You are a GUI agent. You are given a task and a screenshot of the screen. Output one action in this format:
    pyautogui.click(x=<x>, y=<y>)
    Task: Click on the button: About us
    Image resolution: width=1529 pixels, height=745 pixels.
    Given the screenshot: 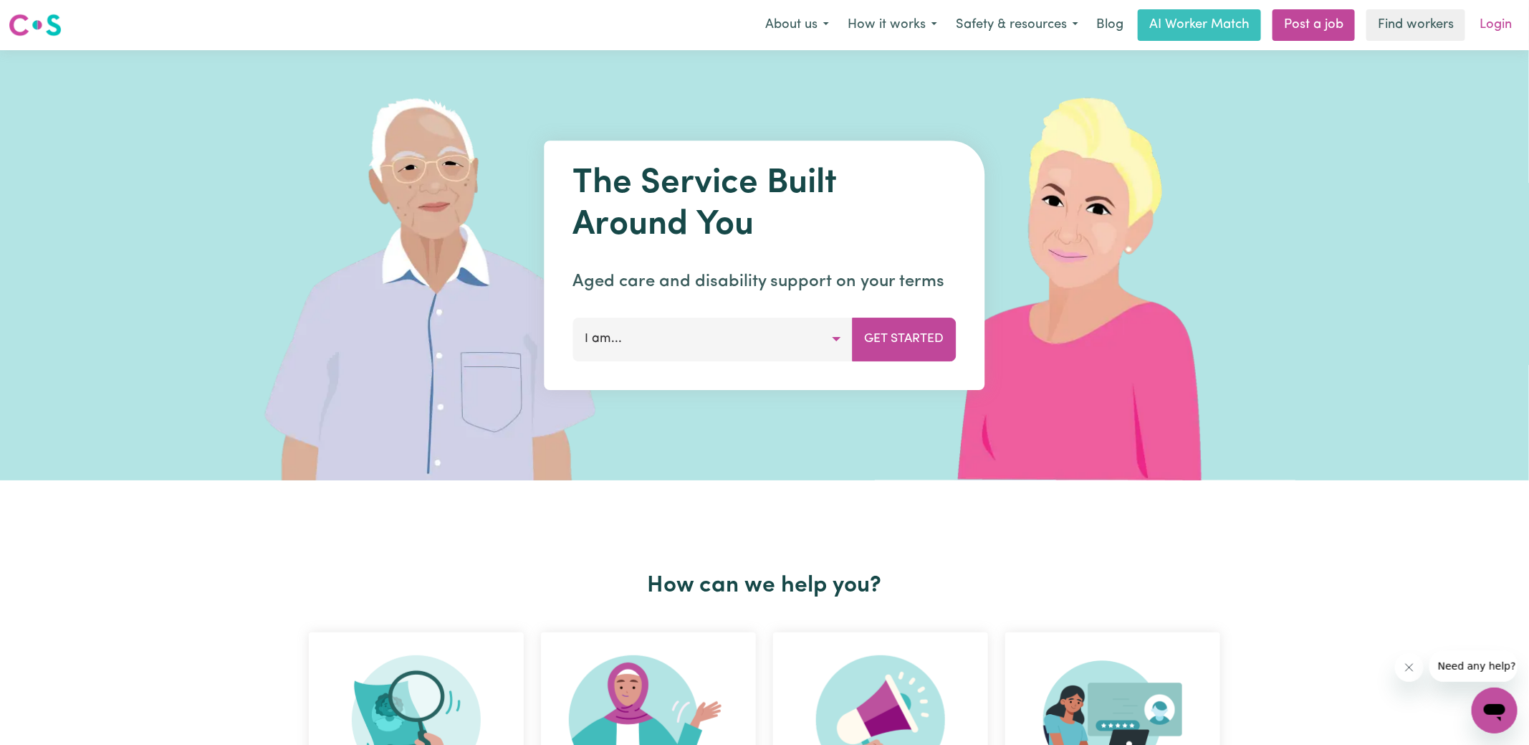 What is the action you would take?
    pyautogui.click(x=797, y=25)
    